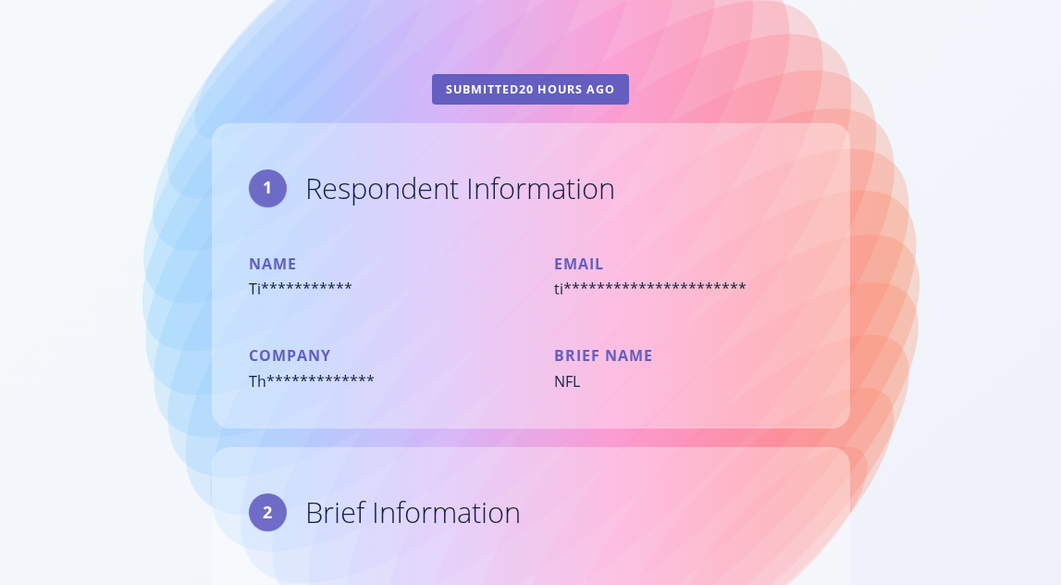 Image resolution: width=1061 pixels, height=585 pixels. I want to click on p: Name, so click(379, 264).